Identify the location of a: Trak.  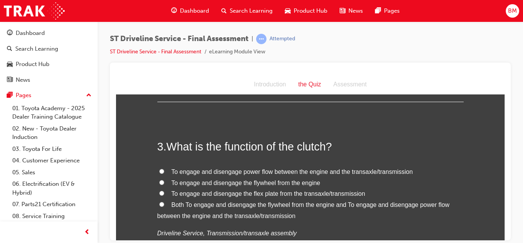
(34, 11).